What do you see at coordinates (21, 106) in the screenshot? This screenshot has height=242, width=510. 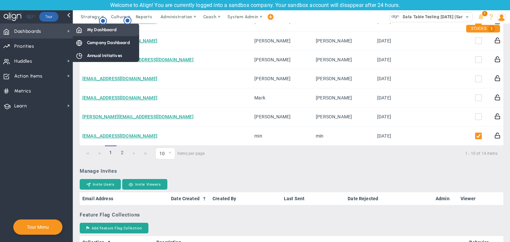 I see `span: Learn` at bounding box center [21, 106].